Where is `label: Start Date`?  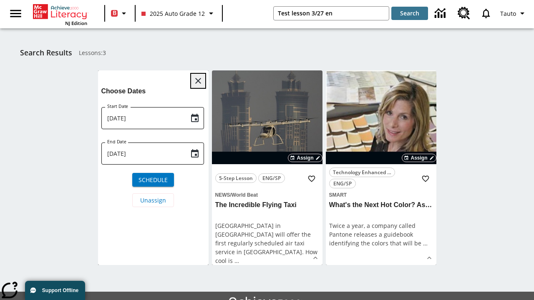 label: Start Date is located at coordinates (118, 106).